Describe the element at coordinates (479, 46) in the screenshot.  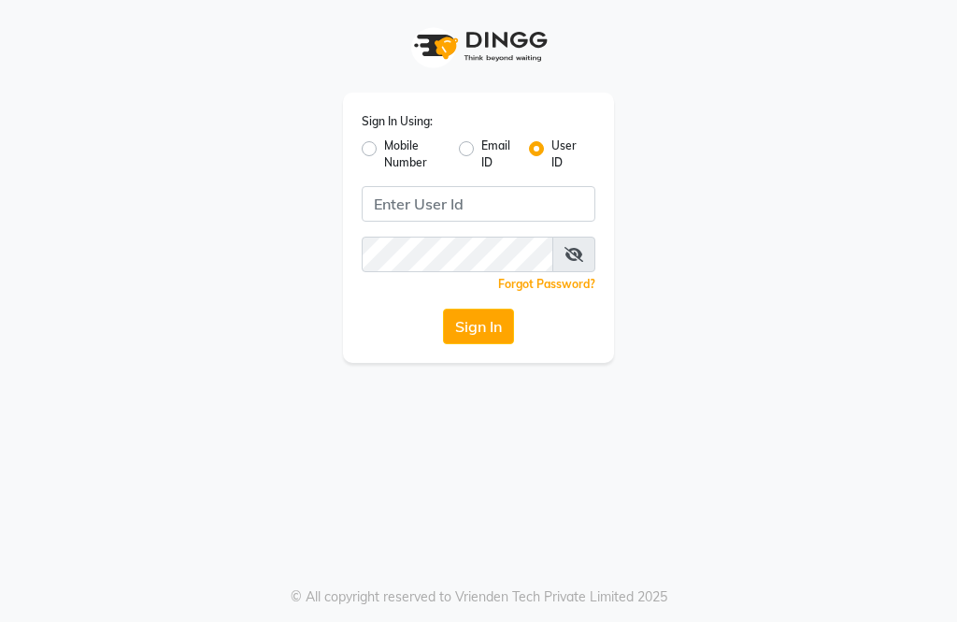
I see `img: logo1.svg` at that location.